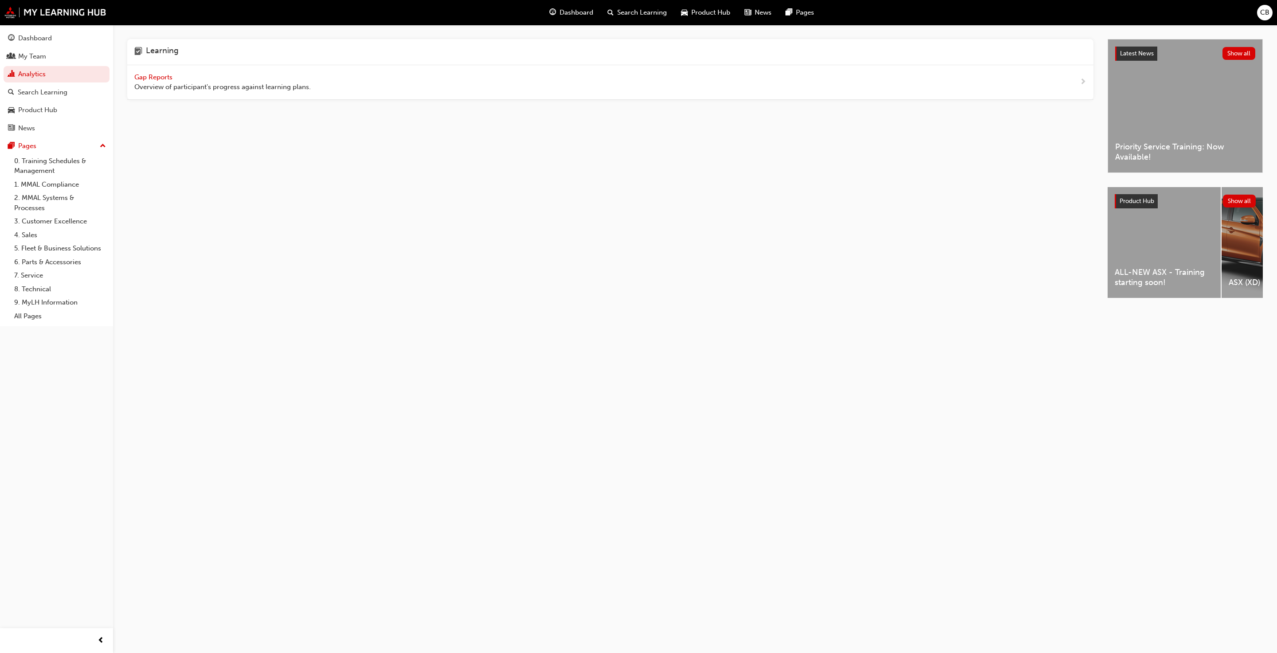 This screenshot has height=653, width=1277. I want to click on a: 6. Parts & Accessories, so click(60, 262).